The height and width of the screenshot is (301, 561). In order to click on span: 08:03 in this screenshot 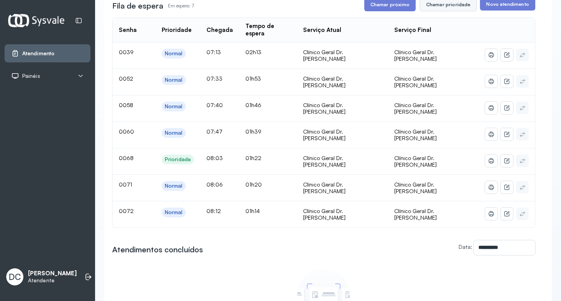, I will do `click(215, 158)`.